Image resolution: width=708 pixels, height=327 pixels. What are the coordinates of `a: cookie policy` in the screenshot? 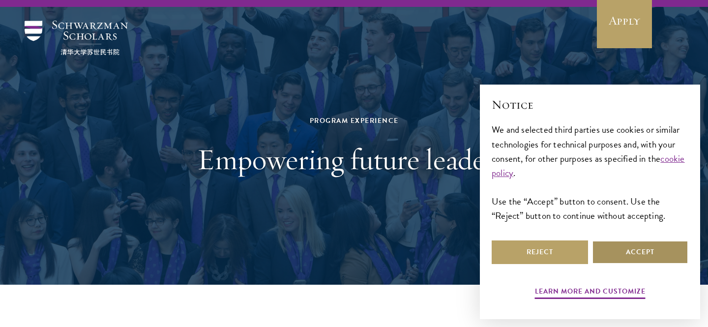 It's located at (588, 166).